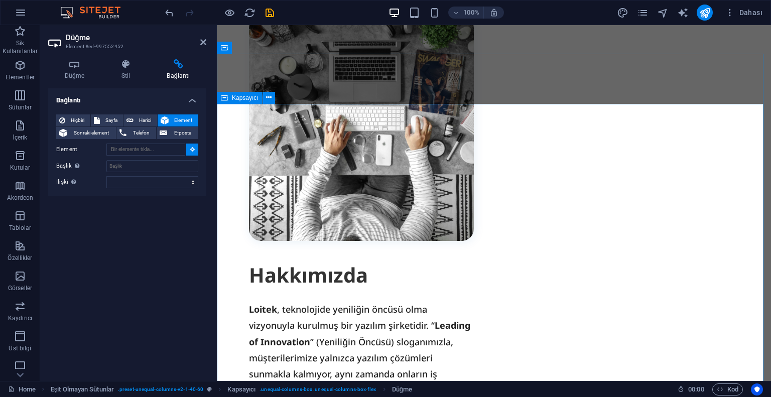 The width and height of the screenshot is (771, 397). Describe the element at coordinates (142, 133) in the screenshot. I see `span: Telefon` at that location.